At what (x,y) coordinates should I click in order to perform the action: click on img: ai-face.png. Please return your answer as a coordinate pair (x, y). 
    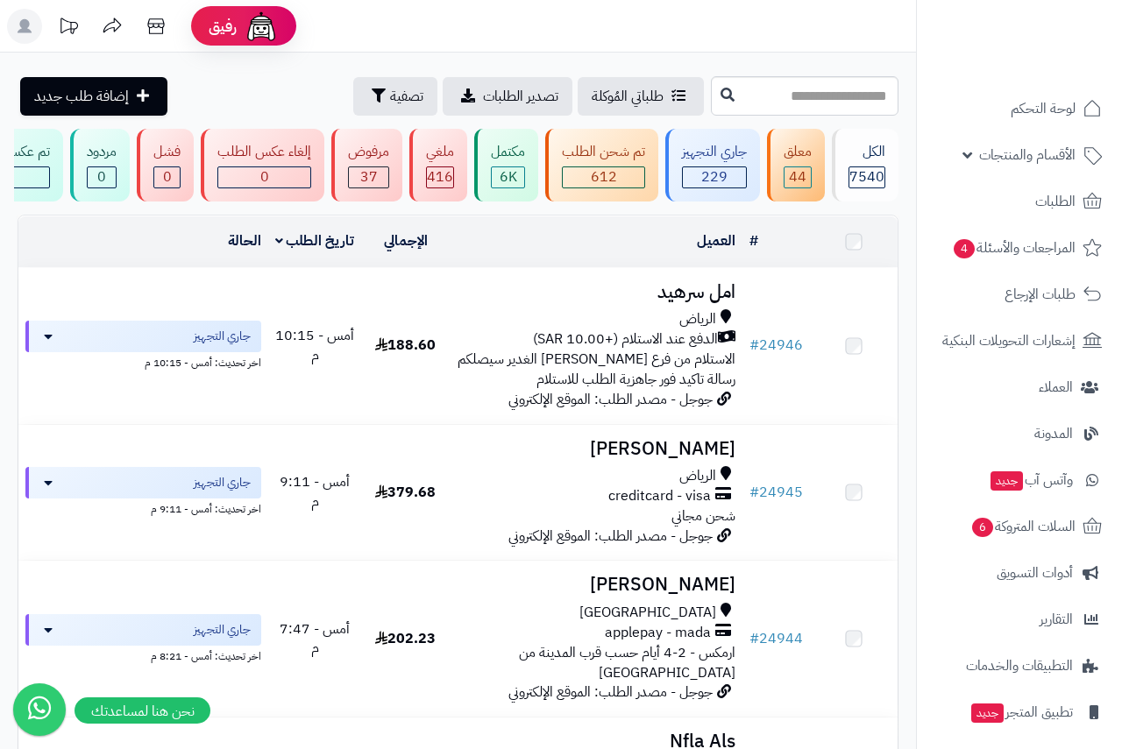
    Looking at the image, I should click on (261, 26).